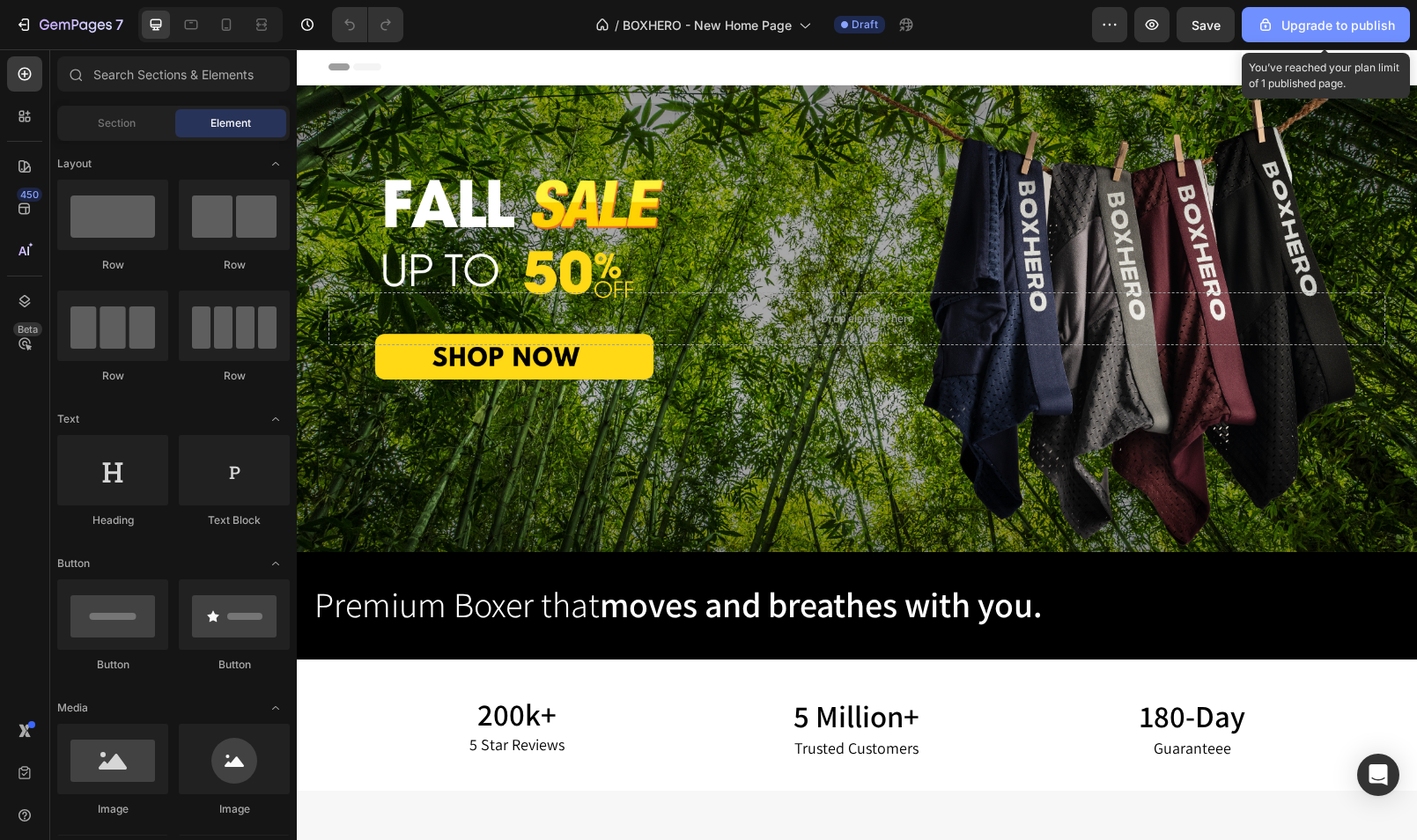 This screenshot has width=1417, height=840. What do you see at coordinates (72, 708) in the screenshot?
I see `span: Media` at bounding box center [72, 708].